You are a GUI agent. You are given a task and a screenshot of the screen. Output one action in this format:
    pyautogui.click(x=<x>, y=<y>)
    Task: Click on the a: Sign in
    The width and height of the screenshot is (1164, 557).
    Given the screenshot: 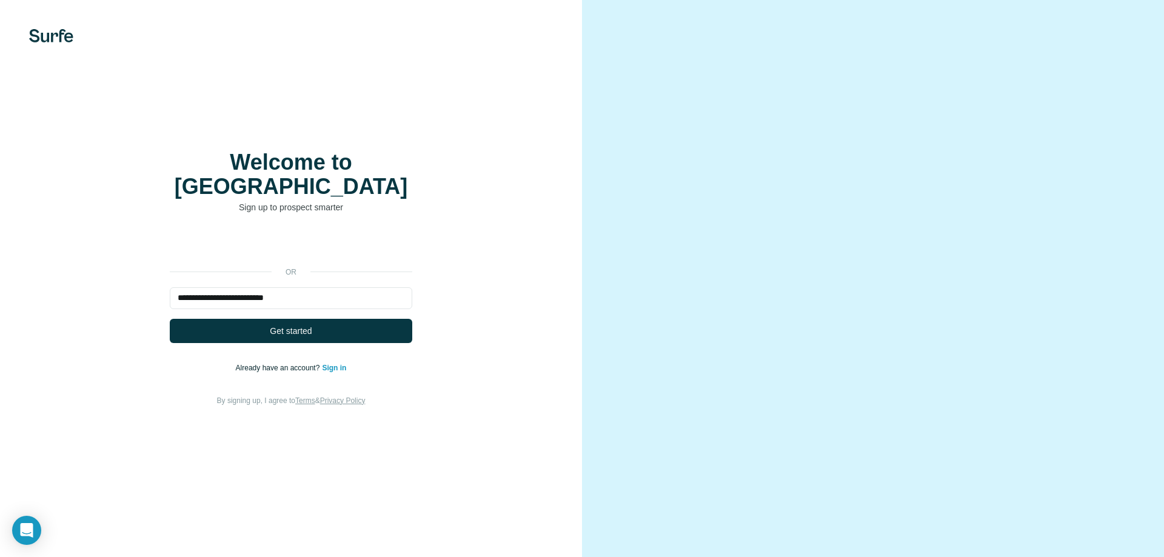 What is the action you would take?
    pyautogui.click(x=334, y=368)
    